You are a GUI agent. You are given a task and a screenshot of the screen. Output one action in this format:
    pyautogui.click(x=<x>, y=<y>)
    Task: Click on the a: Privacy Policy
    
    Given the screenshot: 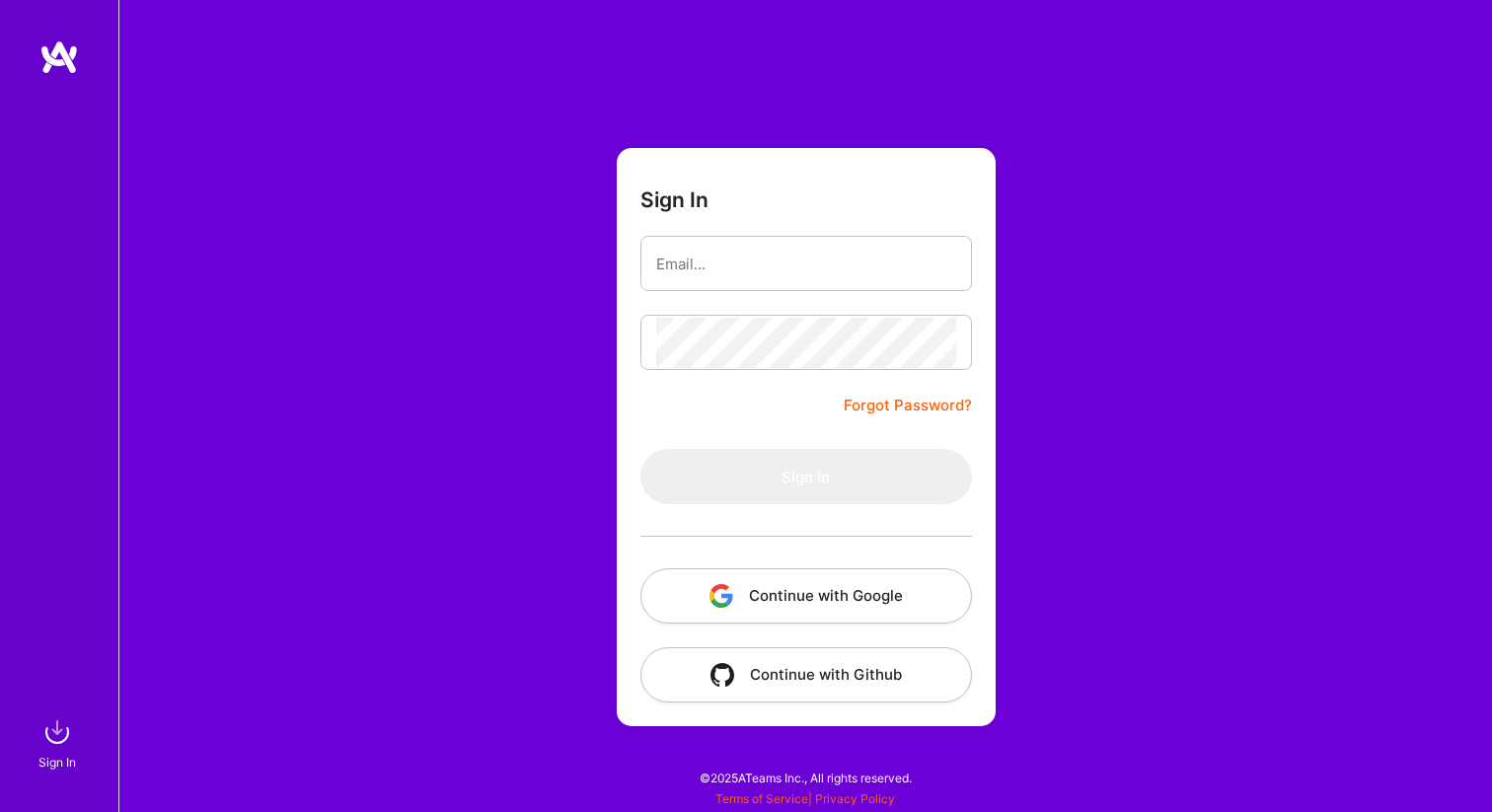 What is the action you would take?
    pyautogui.click(x=855, y=798)
    